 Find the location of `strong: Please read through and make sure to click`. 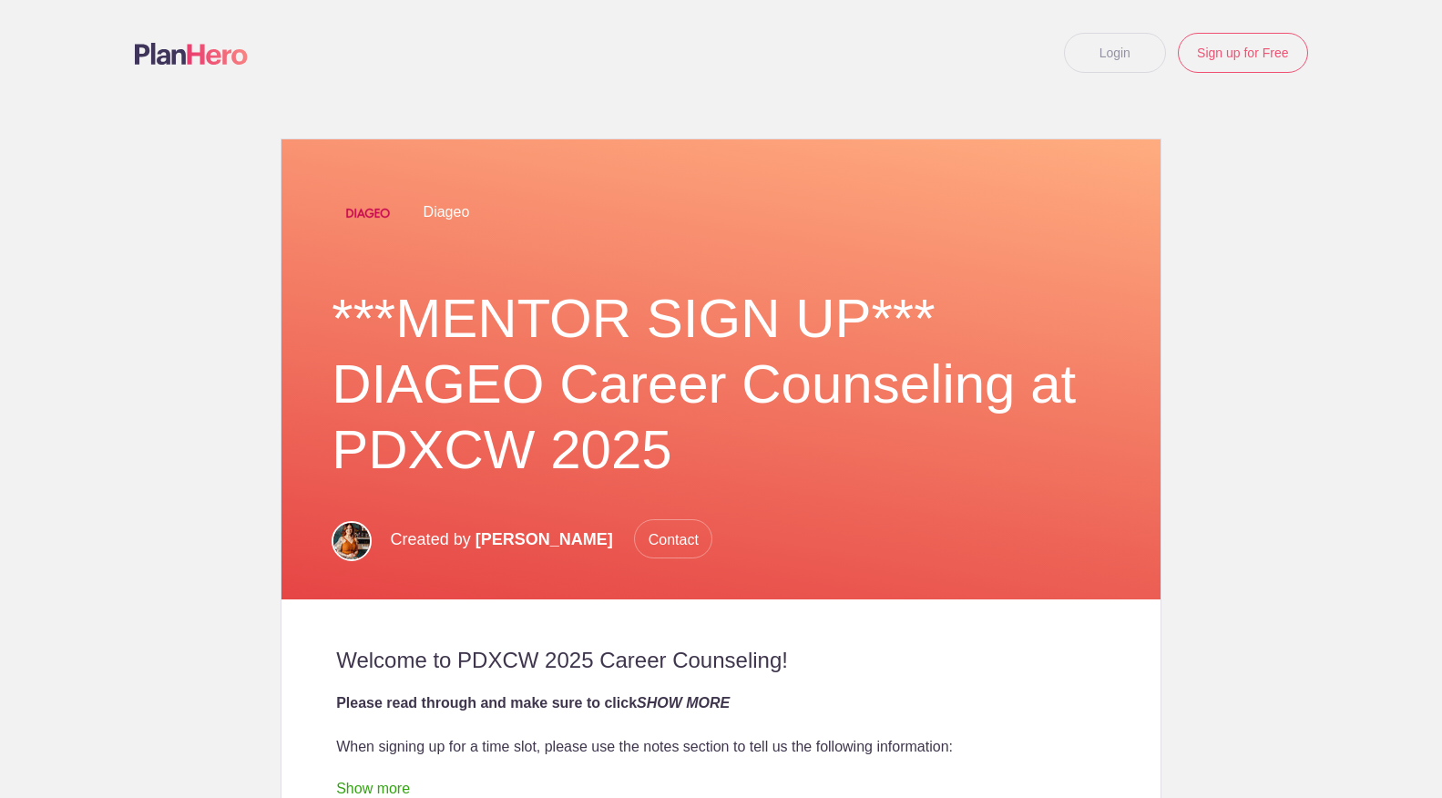

strong: Please read through and make sure to click is located at coordinates (533, 702).